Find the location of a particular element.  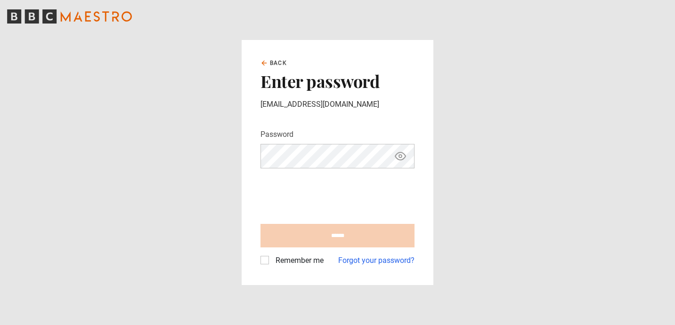

svg: BBC Maestro is located at coordinates (69, 16).